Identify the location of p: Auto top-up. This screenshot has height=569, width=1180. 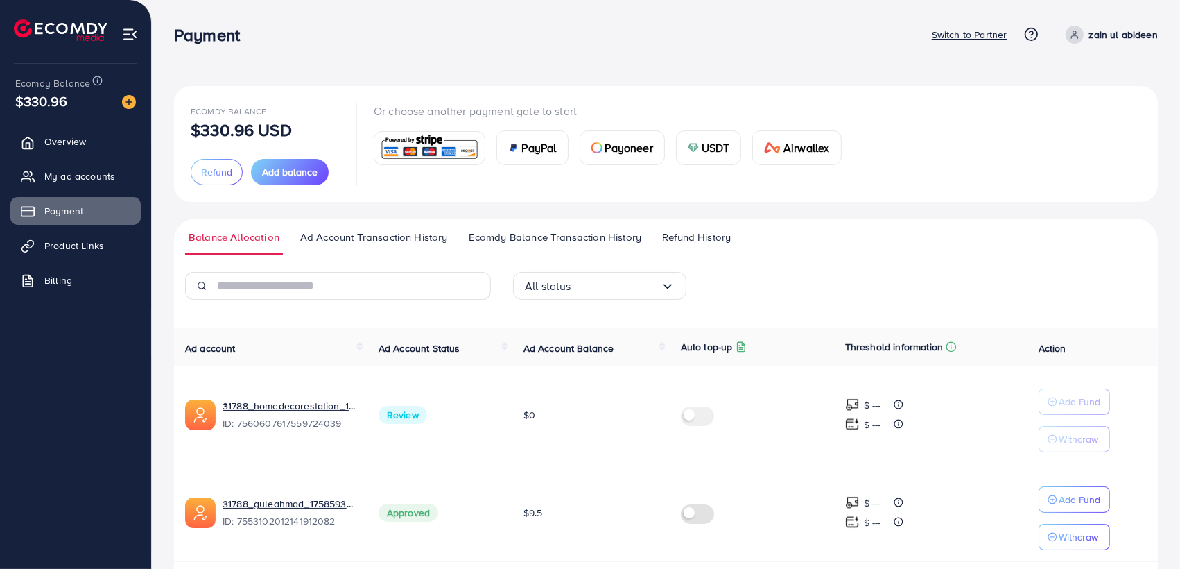
(707, 347).